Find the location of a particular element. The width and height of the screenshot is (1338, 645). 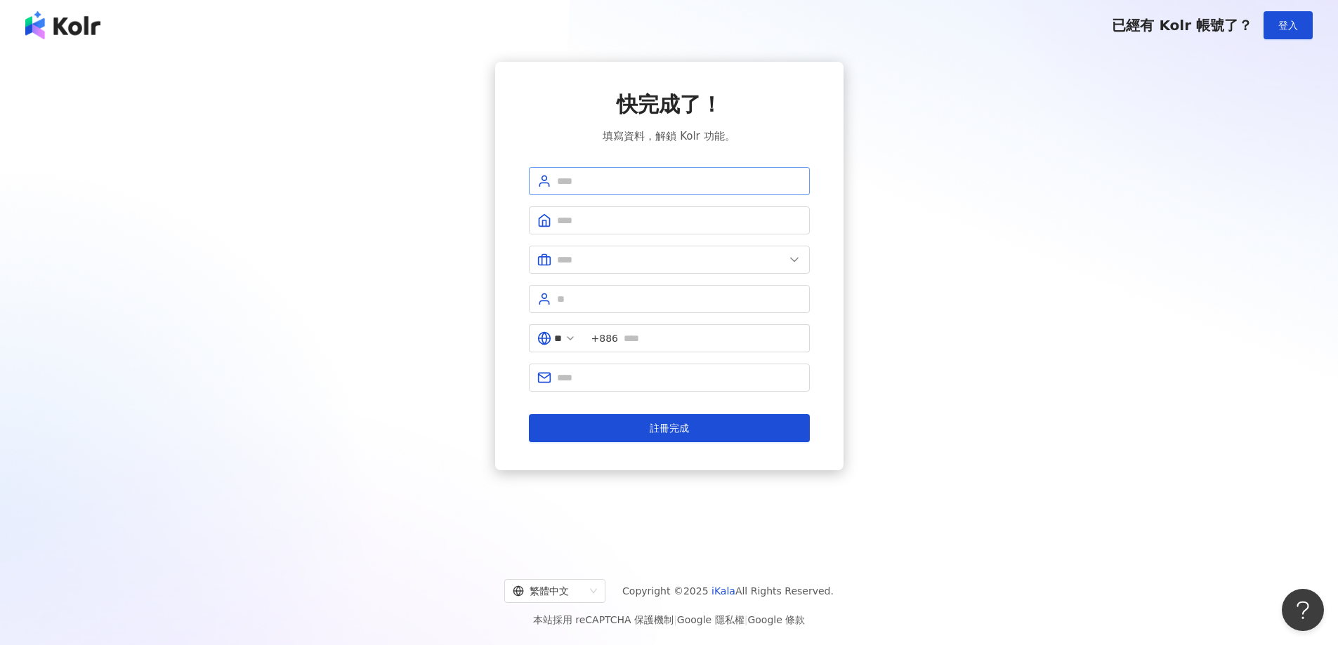

img: logo is located at coordinates (63, 25).